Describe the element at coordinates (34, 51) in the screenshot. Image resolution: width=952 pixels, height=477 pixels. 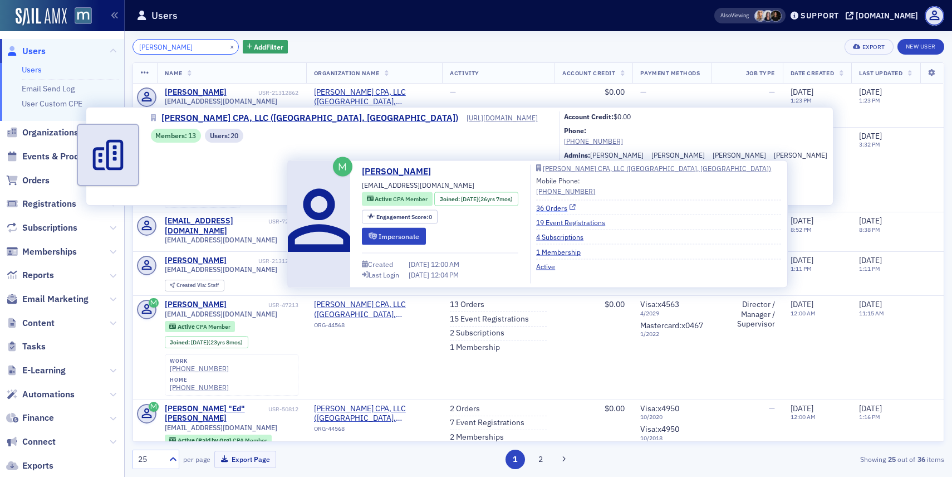
I see `span: Users` at that location.